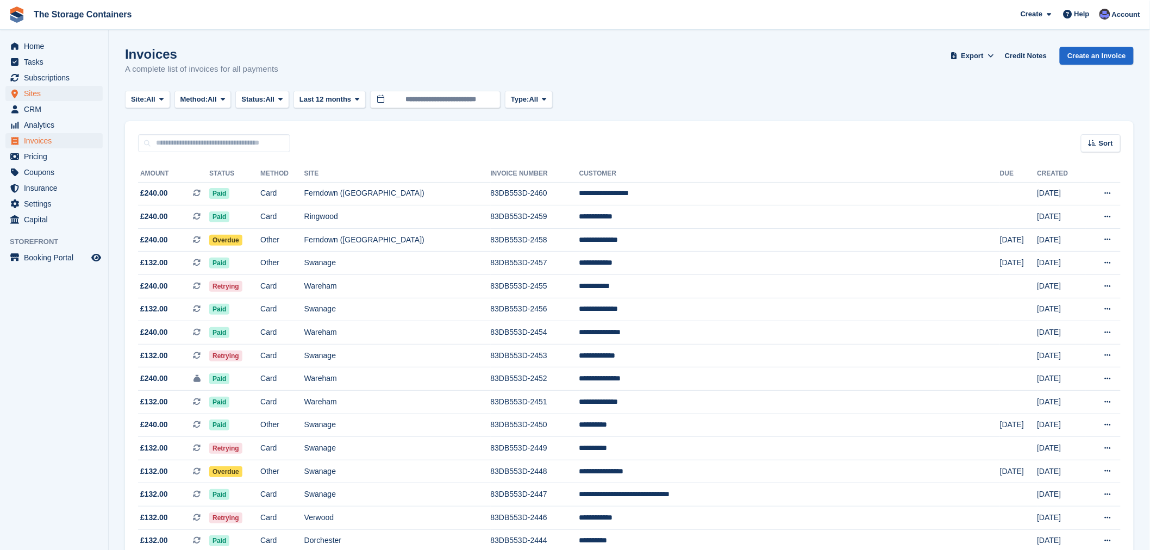 The height and width of the screenshot is (550, 1150). Describe the element at coordinates (535, 402) in the screenshot. I see `td: 83DB553D-2451` at that location.